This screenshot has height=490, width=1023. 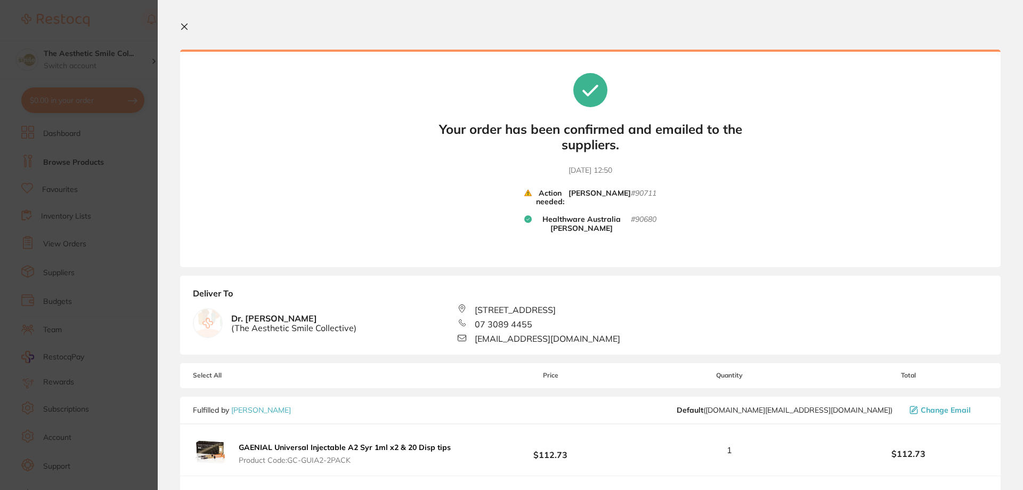 What do you see at coordinates (590, 296) in the screenshot?
I see `b: Deliver To` at bounding box center [590, 296].